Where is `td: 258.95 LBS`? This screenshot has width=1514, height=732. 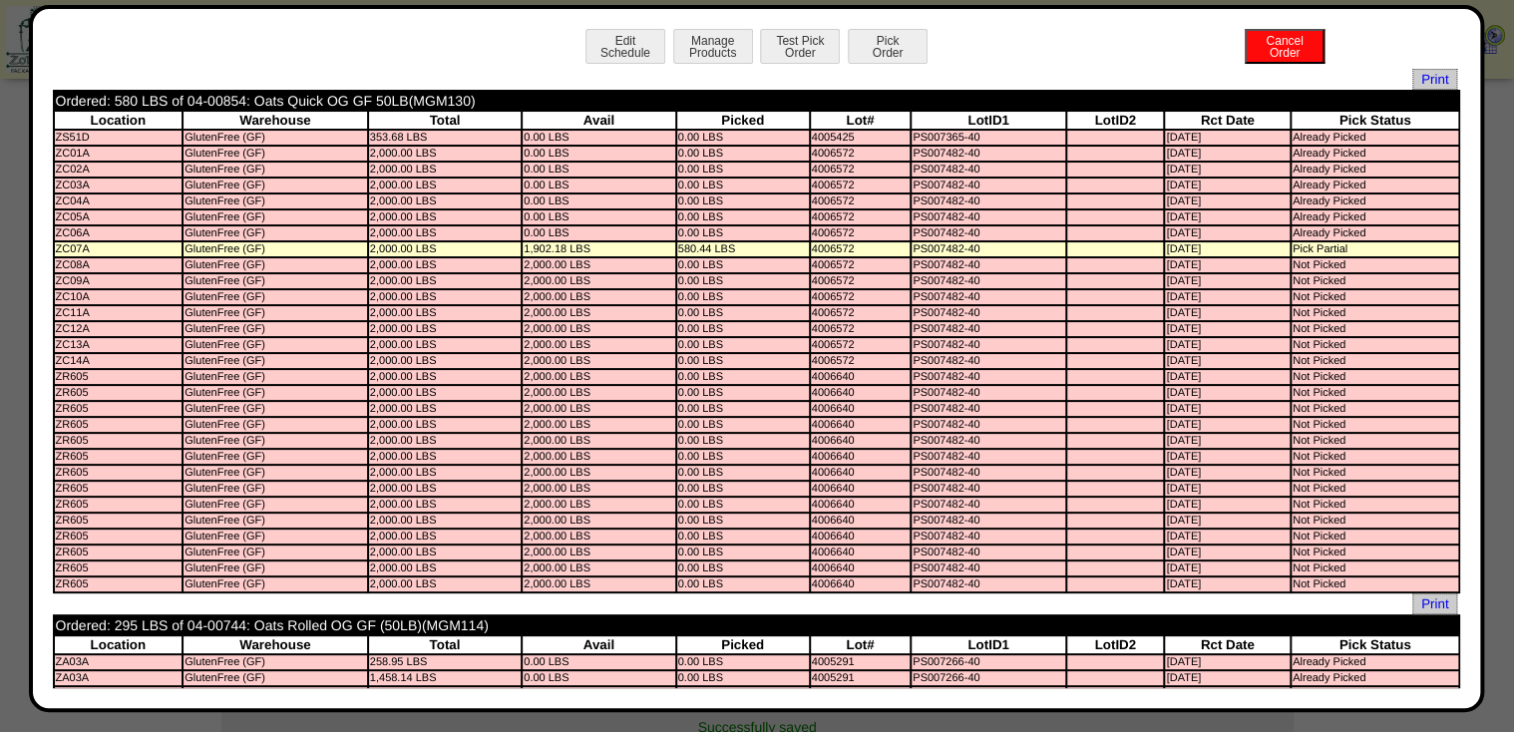
td: 258.95 LBS is located at coordinates (445, 662).